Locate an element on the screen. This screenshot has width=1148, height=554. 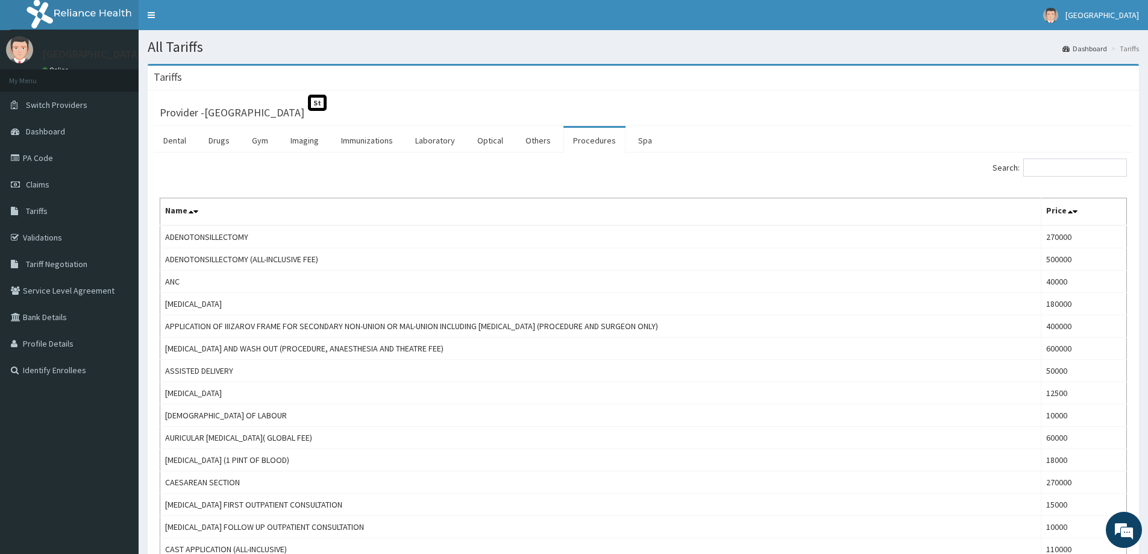
td: 400000 is located at coordinates (1084, 326).